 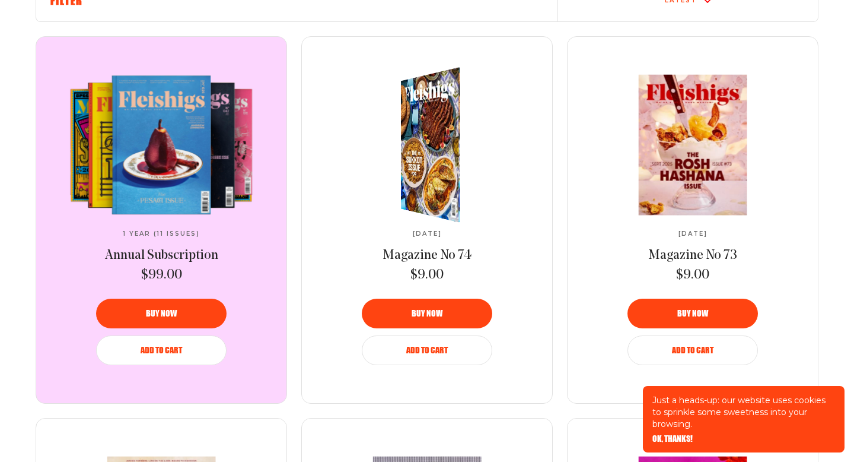 I want to click on button: OK, THANKS!, so click(x=673, y=438).